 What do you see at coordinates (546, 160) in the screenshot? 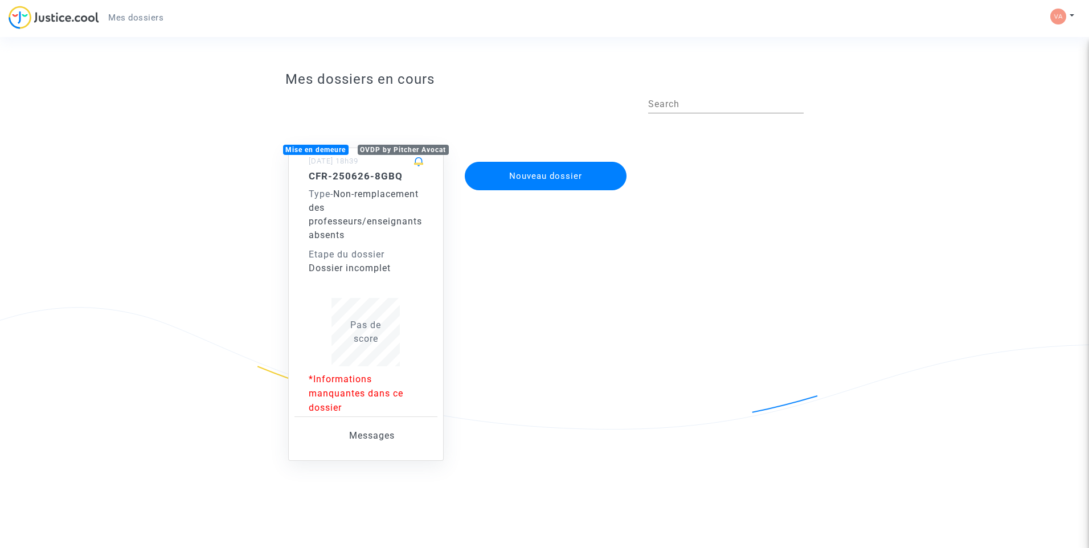
I see `a: Nouveau dossier` at bounding box center [546, 160].